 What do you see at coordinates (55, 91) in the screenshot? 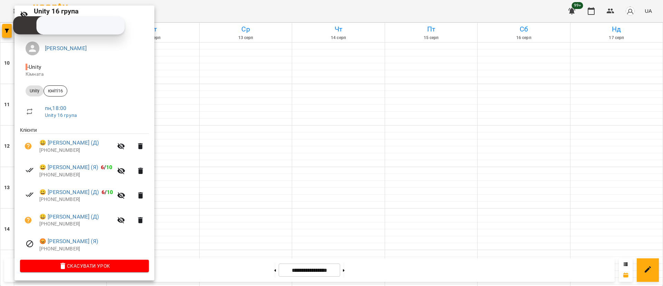
I see `div: юніті16` at bounding box center [55, 91].